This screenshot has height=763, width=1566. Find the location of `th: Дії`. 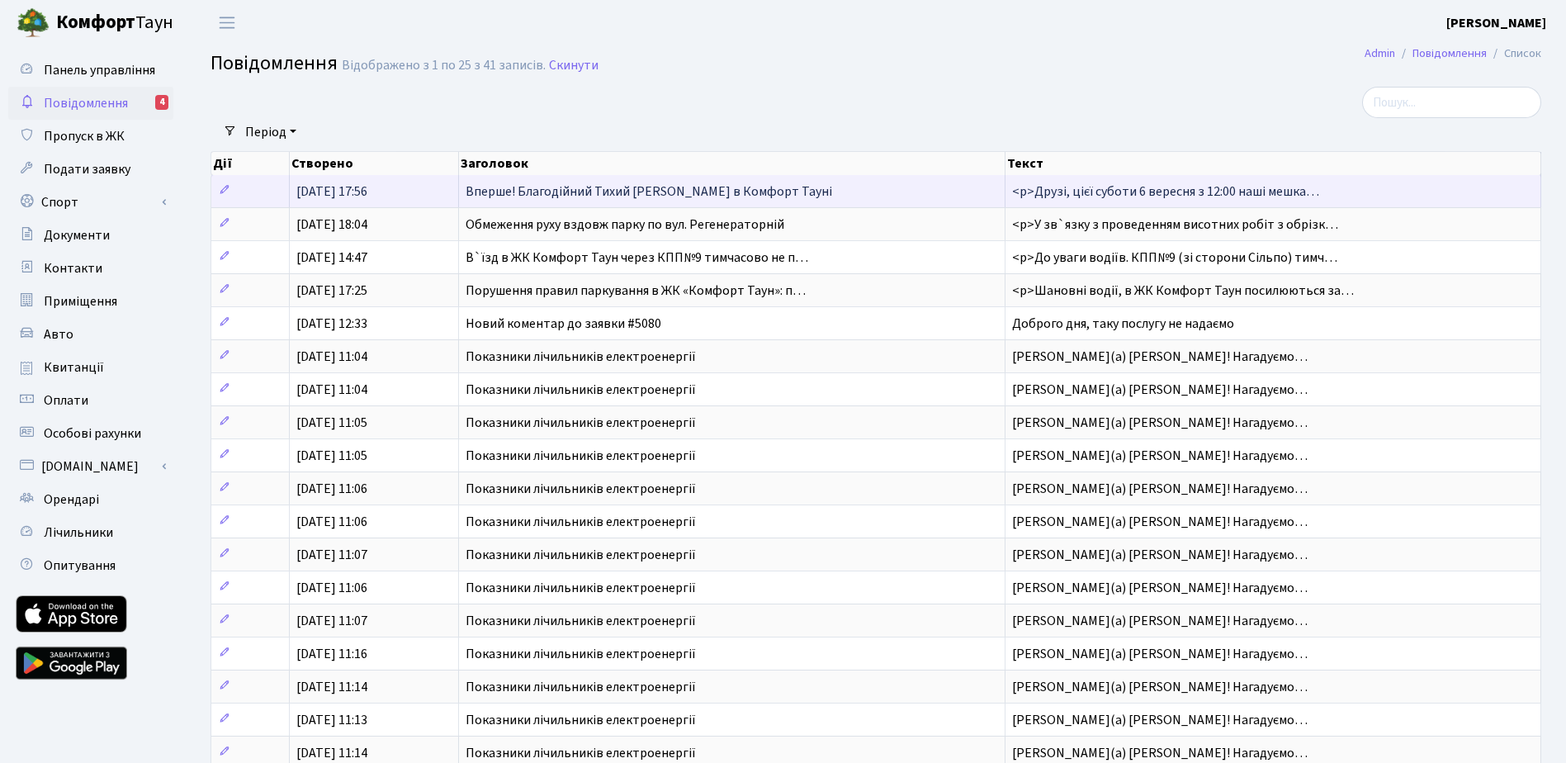

th: Дії is located at coordinates (250, 163).